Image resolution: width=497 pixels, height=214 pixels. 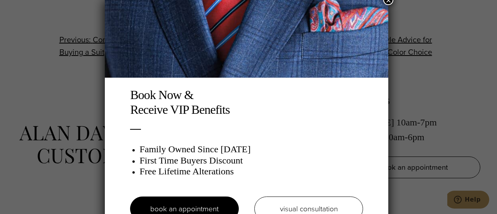 What do you see at coordinates (25, 9) in the screenshot?
I see `span: Help` at bounding box center [25, 9].